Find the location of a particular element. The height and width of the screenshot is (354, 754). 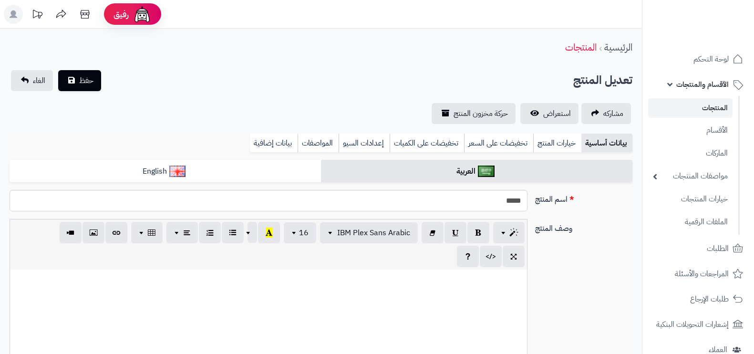

span: الغاء is located at coordinates (39, 81).